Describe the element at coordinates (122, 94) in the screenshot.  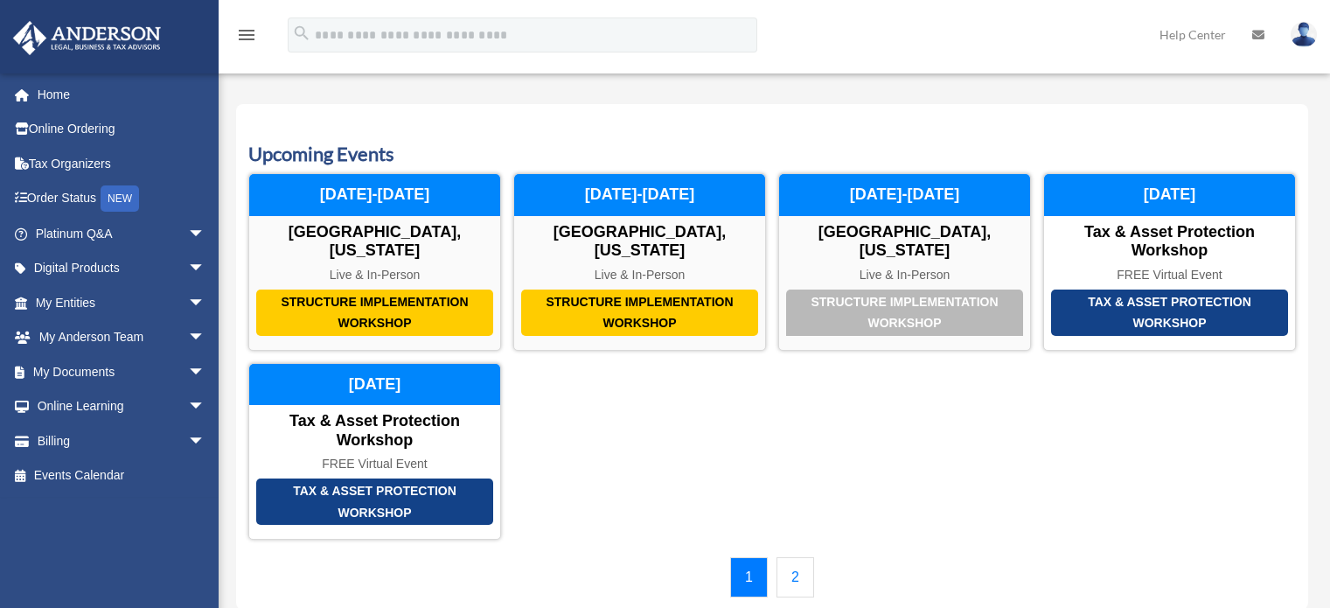
I see `a: Home` at that location.